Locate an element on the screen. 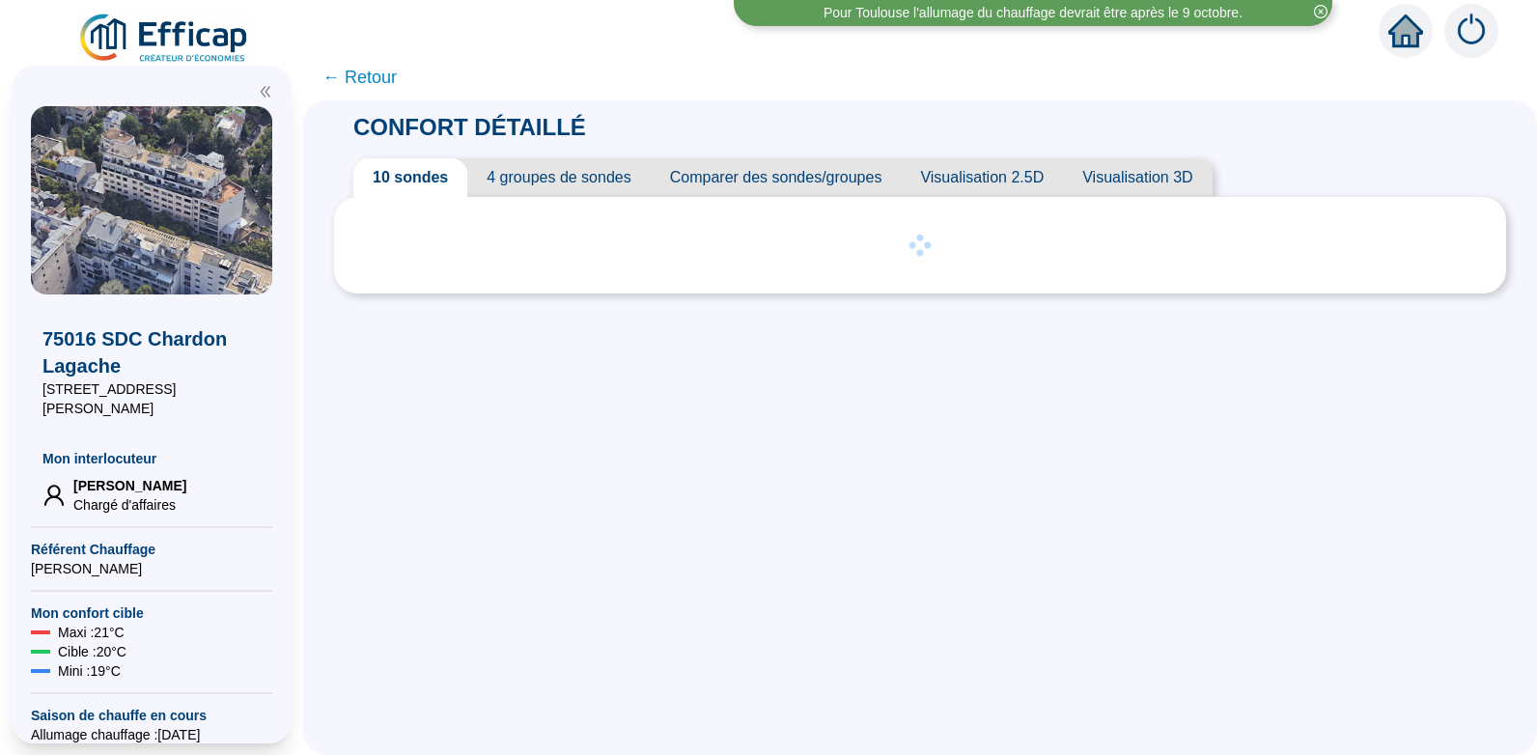 This screenshot has height=755, width=1537. span: Cible : 20 °C is located at coordinates (92, 652).